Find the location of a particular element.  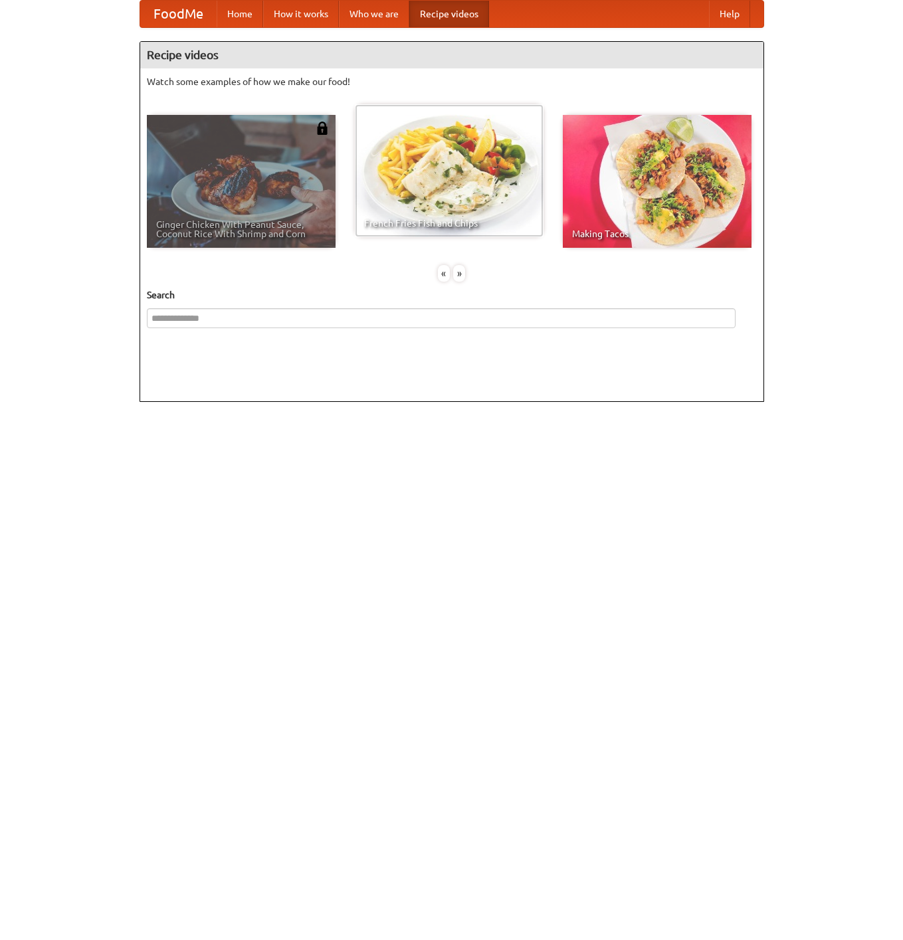

a: Who we are is located at coordinates (374, 14).